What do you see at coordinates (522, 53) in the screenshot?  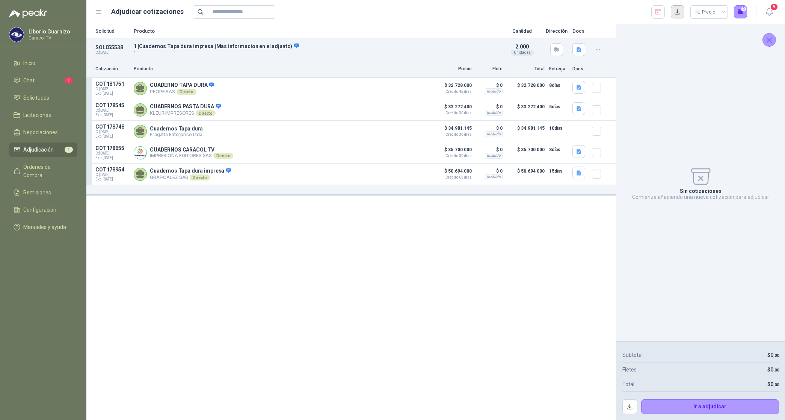 I see `div: Unidades` at bounding box center [522, 53].